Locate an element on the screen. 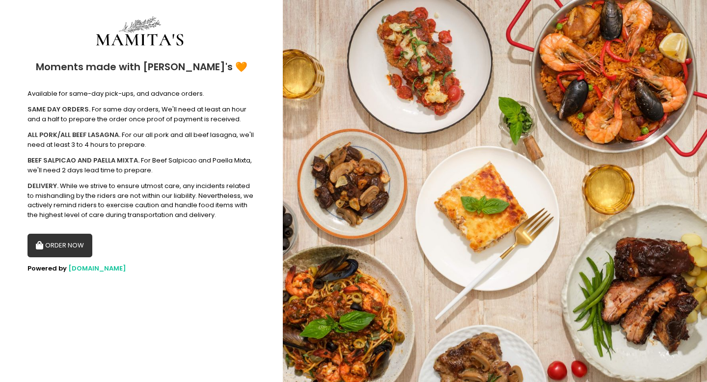  div: For our all pork and all beef lasagna, we'll need at least 3 to 4 hours to prepare. is located at coordinates (141, 140).